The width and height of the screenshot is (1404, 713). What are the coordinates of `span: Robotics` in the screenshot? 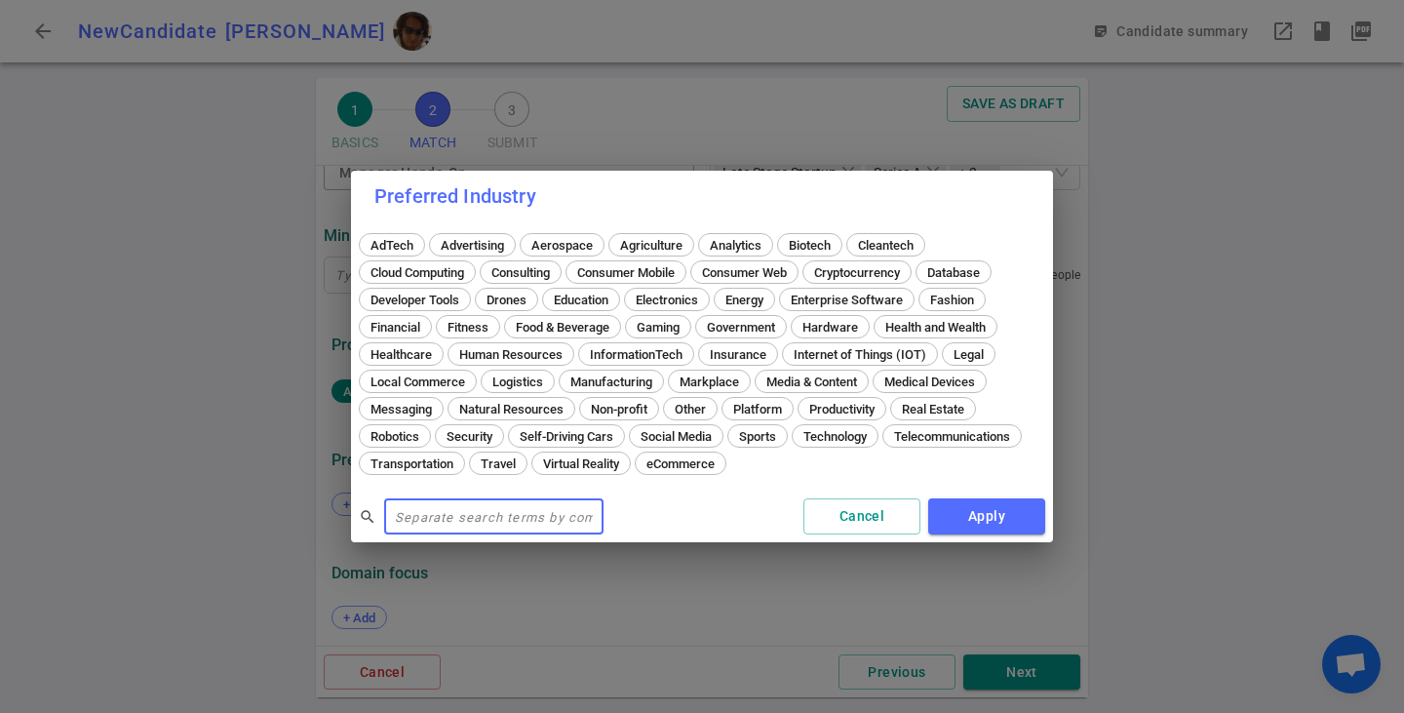 It's located at (395, 436).